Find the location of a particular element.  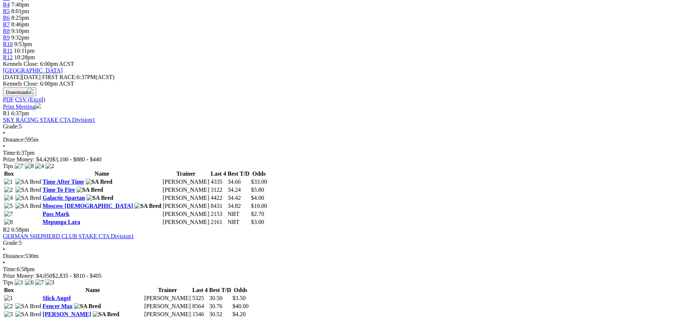

span: 8:25pm is located at coordinates (20, 18).